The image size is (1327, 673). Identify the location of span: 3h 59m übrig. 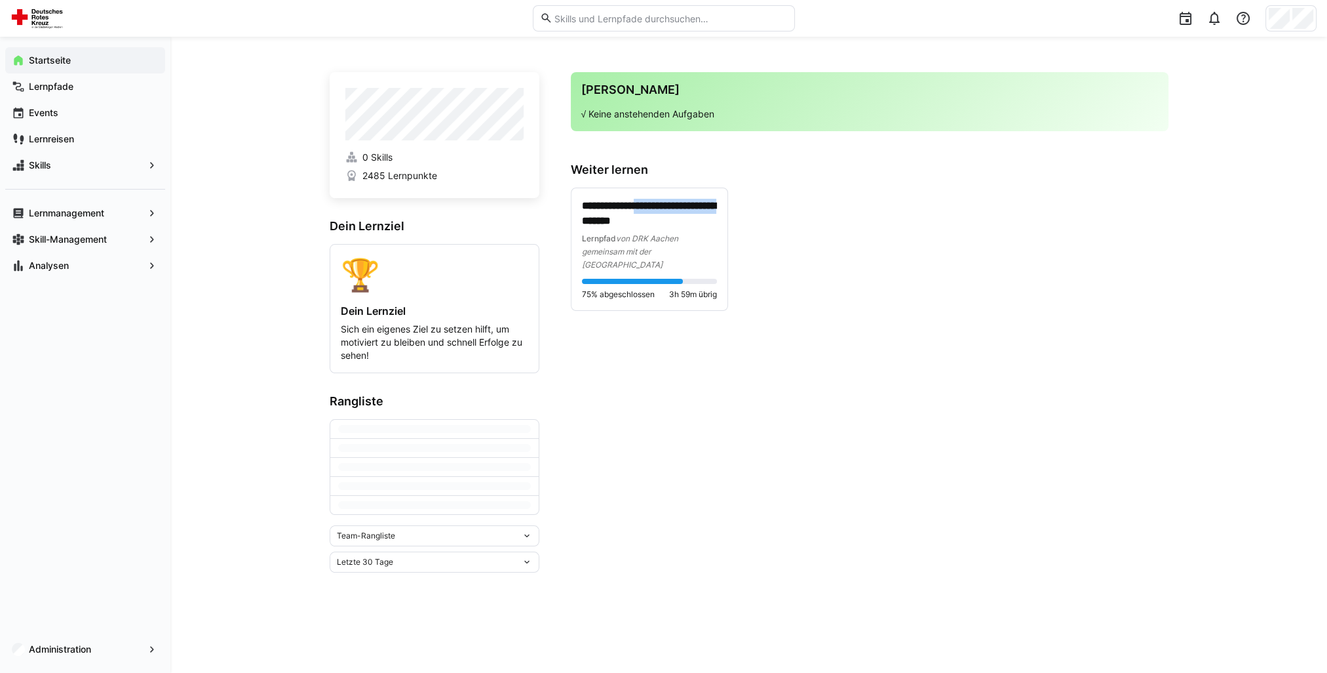
(693, 294).